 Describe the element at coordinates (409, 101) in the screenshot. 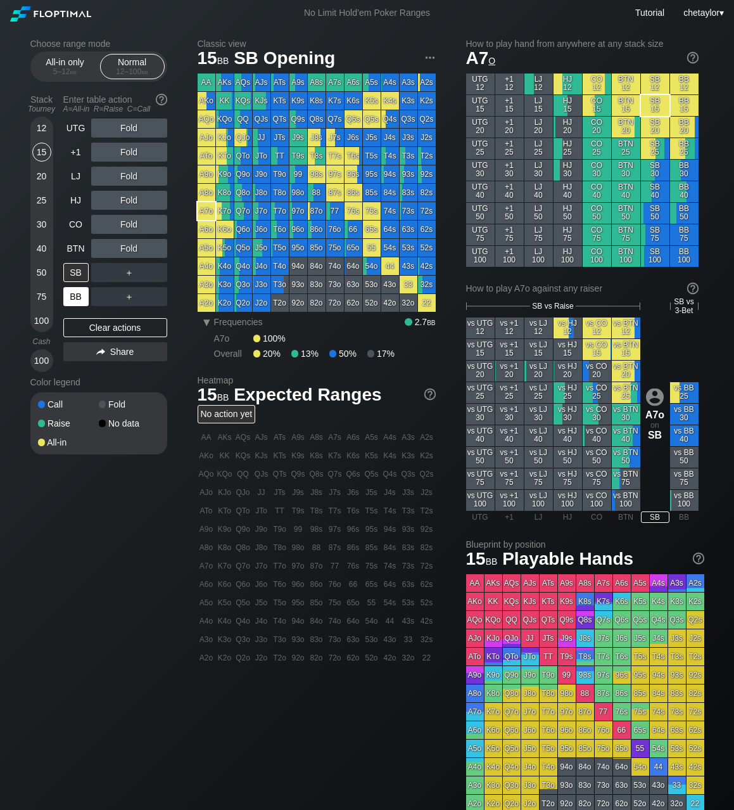

I see `div: K3s` at that location.